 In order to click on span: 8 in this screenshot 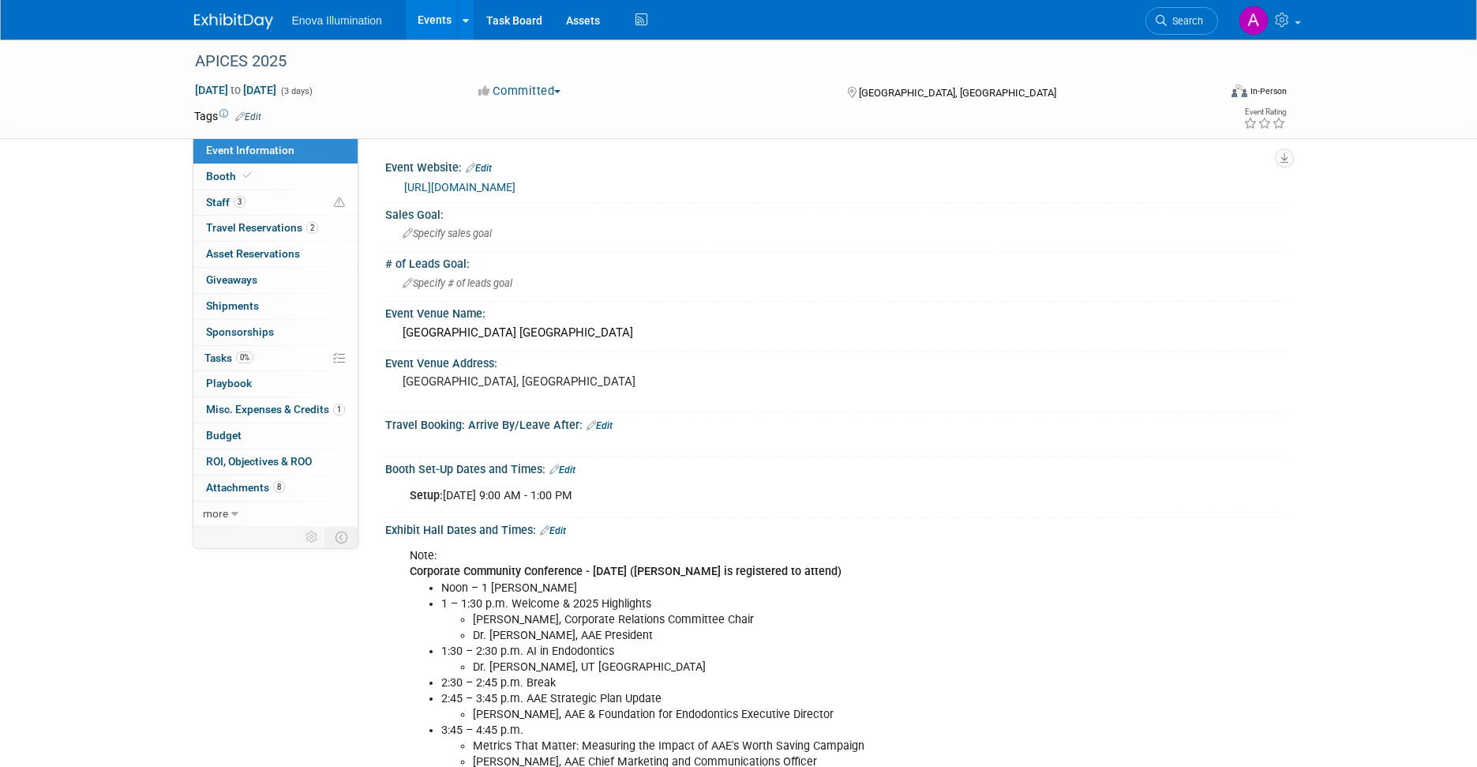, I will do `click(279, 486)`.